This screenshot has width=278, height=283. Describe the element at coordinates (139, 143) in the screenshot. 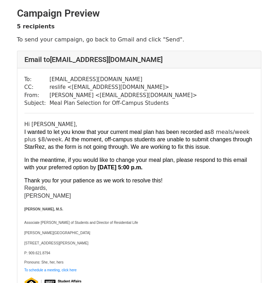

I see `font: . At the moment, off-campus students are unable to submit changes through StarRez, as the form is...` at that location.